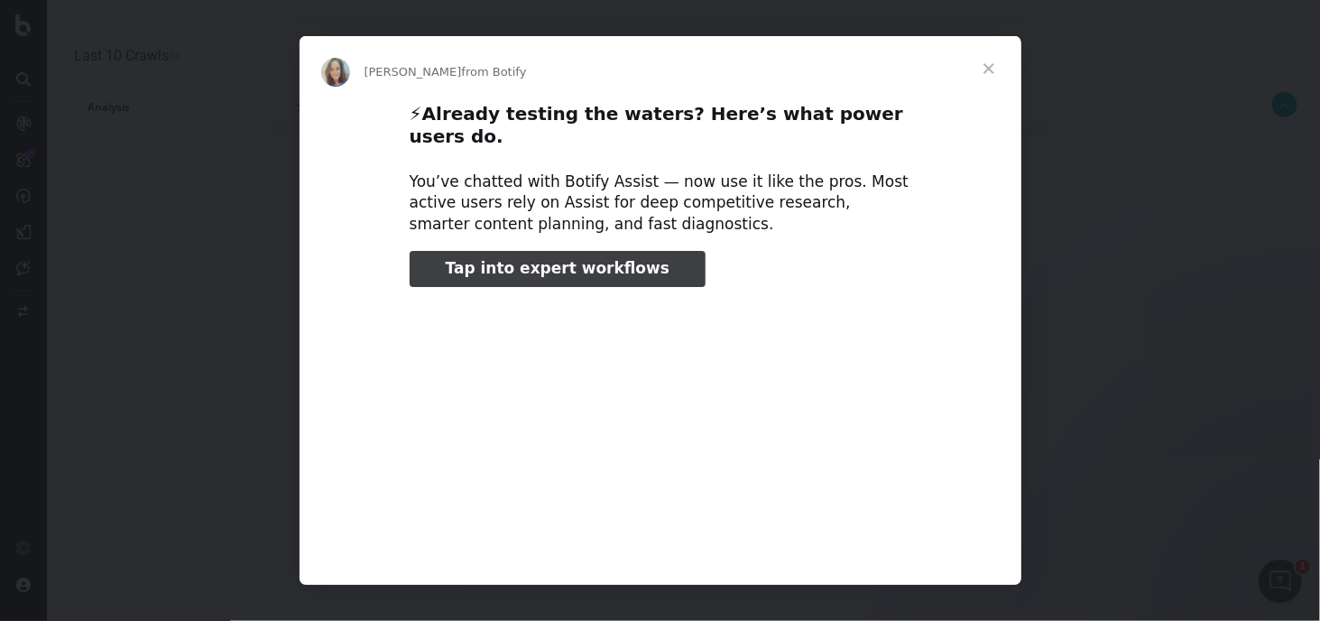  Describe the element at coordinates (660, 203) in the screenshot. I see `div: You’ve chatted with Botify Assist — now use it like the pros. Most active users rely on Assist fo...` at that location.